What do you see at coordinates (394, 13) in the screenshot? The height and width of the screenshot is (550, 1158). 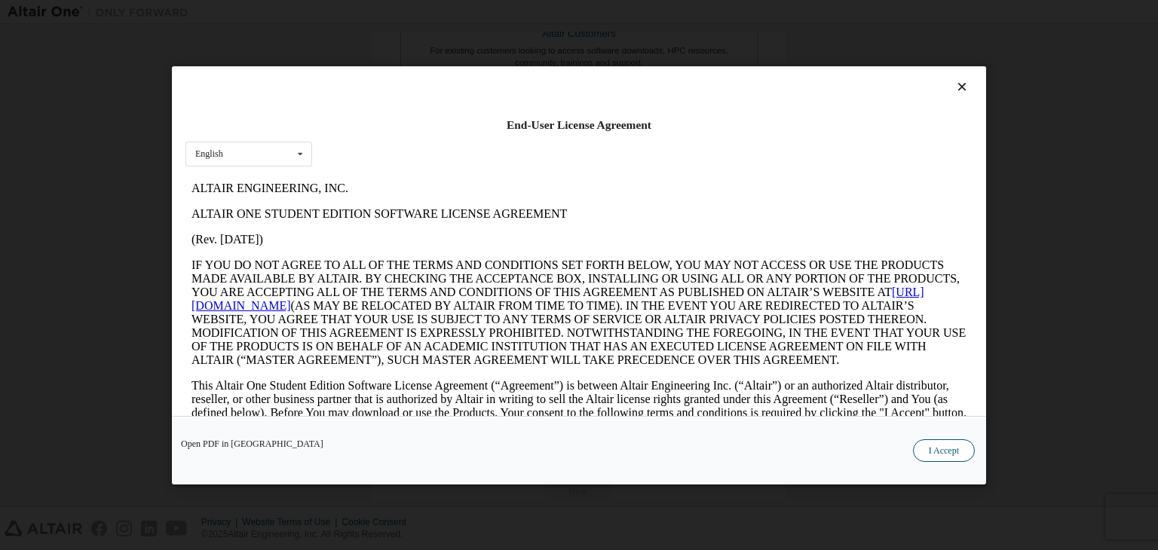 I see `p: ALTAIR ENGINEERING, INC.` at bounding box center [394, 13].